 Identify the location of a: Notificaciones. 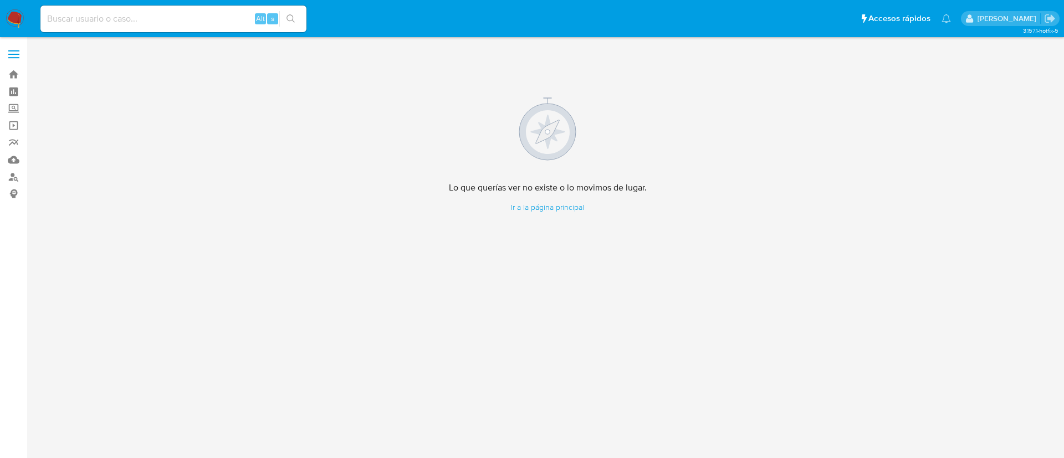
(946, 18).